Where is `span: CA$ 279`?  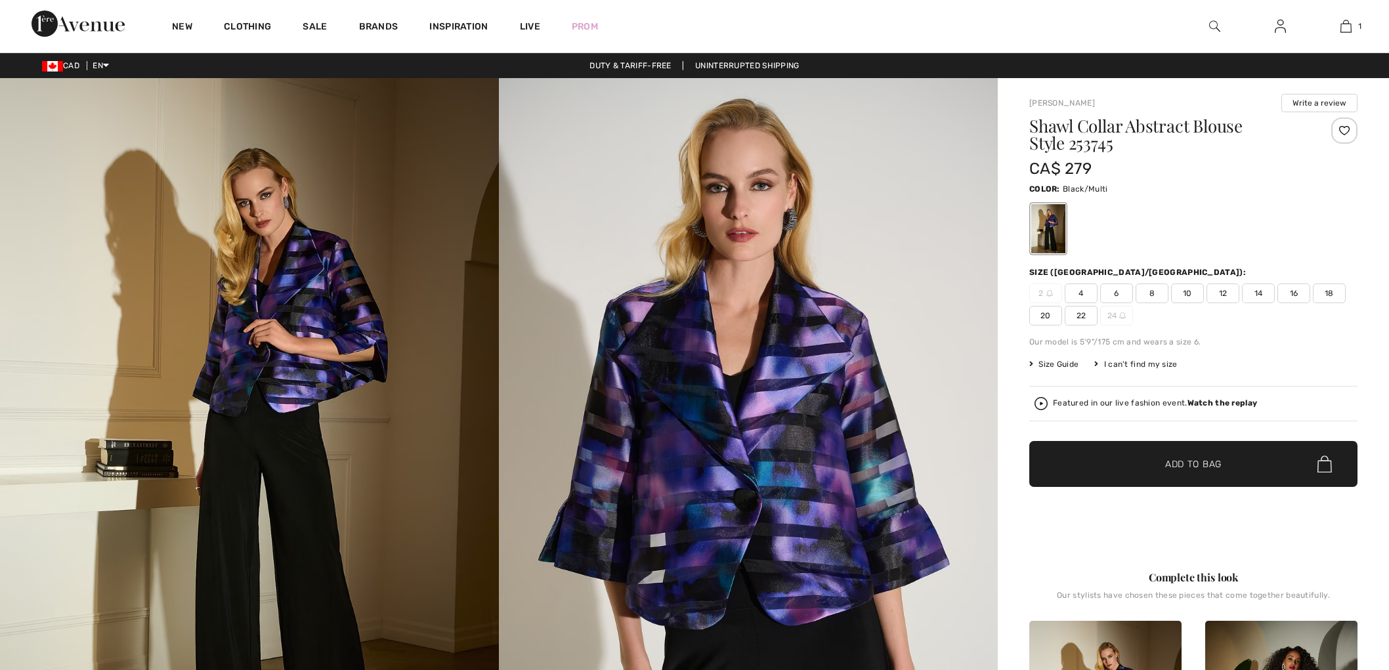 span: CA$ 279 is located at coordinates (1060, 169).